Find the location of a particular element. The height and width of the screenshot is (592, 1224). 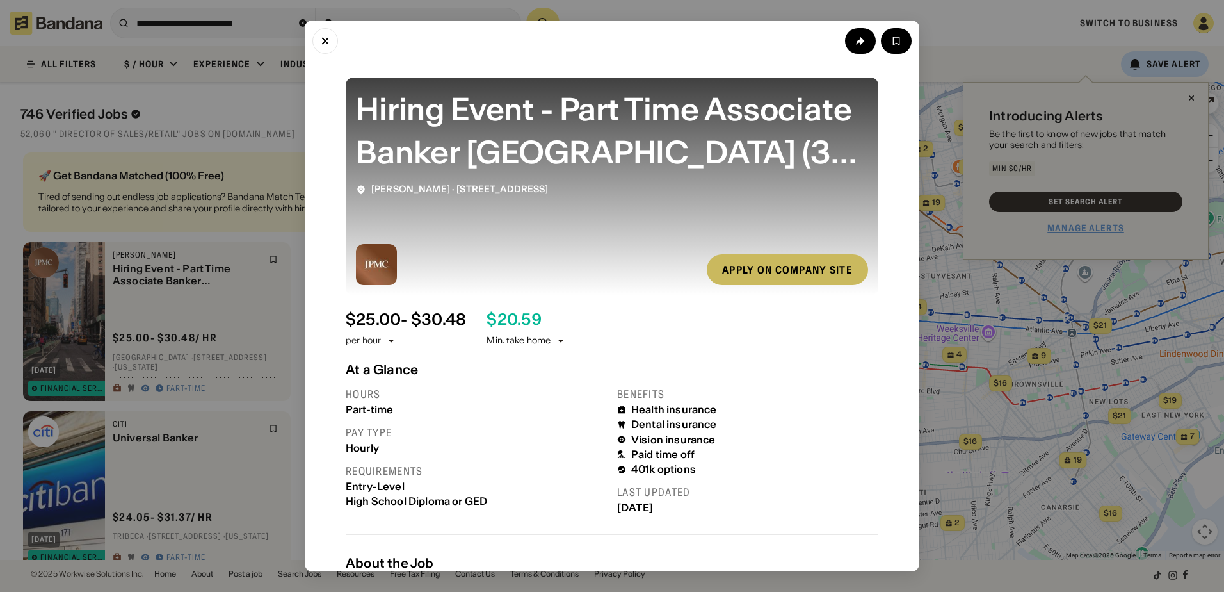

div: Hiring Event - Part Time Associate Banker Brooklyn North (30 Hours) is located at coordinates (612, 131).